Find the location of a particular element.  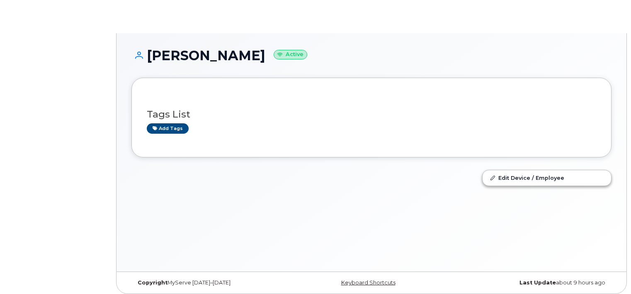

a: Add tags is located at coordinates (168, 128).